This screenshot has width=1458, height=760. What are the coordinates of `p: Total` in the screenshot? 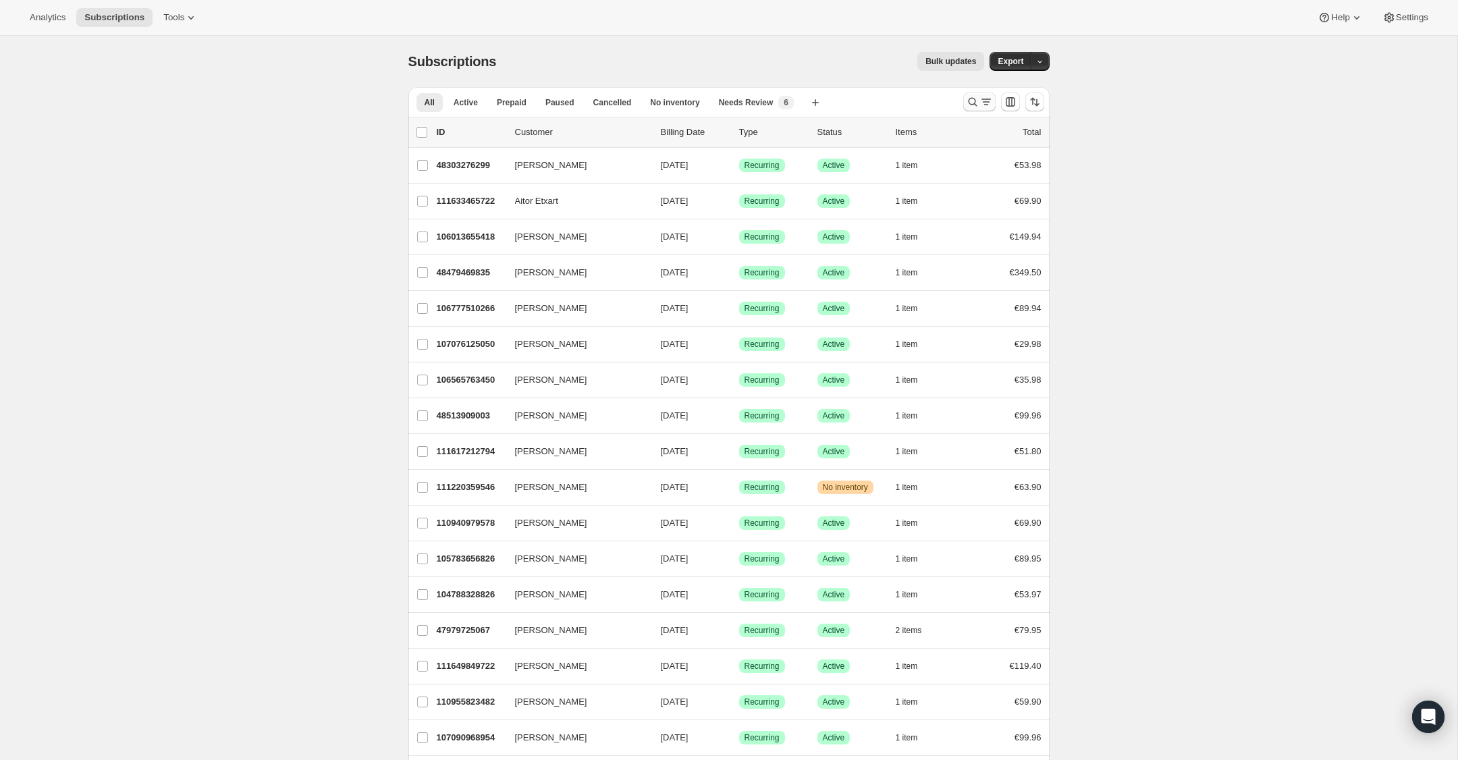 It's located at (1031, 132).